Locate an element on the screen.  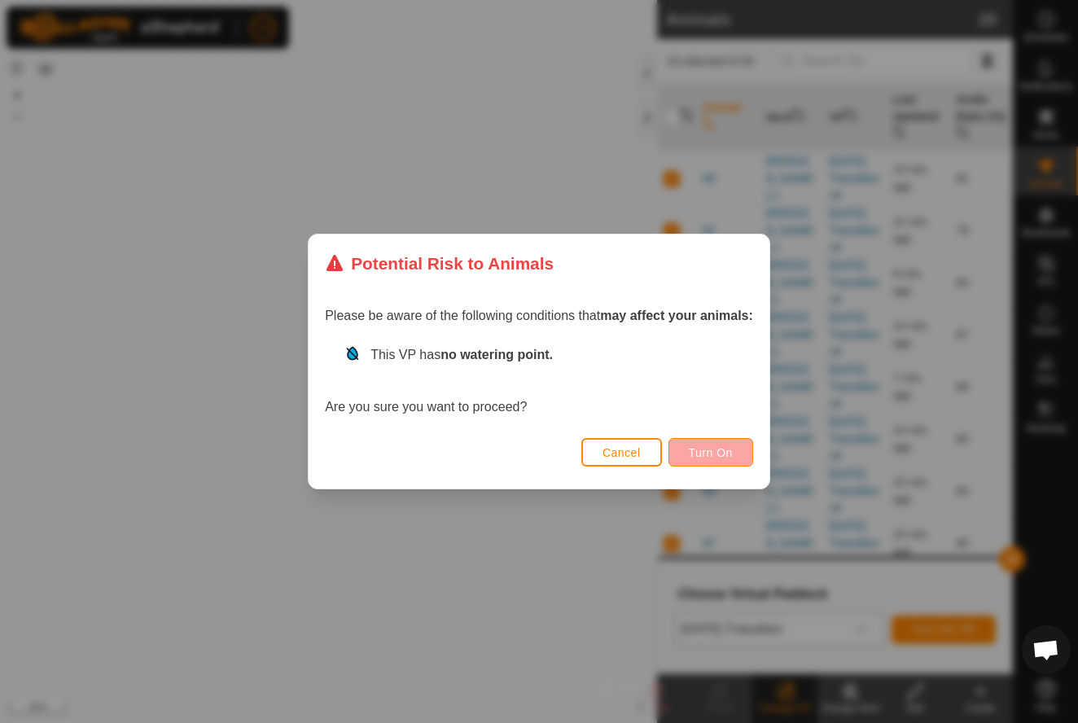
button: Turn On is located at coordinates (711, 452).